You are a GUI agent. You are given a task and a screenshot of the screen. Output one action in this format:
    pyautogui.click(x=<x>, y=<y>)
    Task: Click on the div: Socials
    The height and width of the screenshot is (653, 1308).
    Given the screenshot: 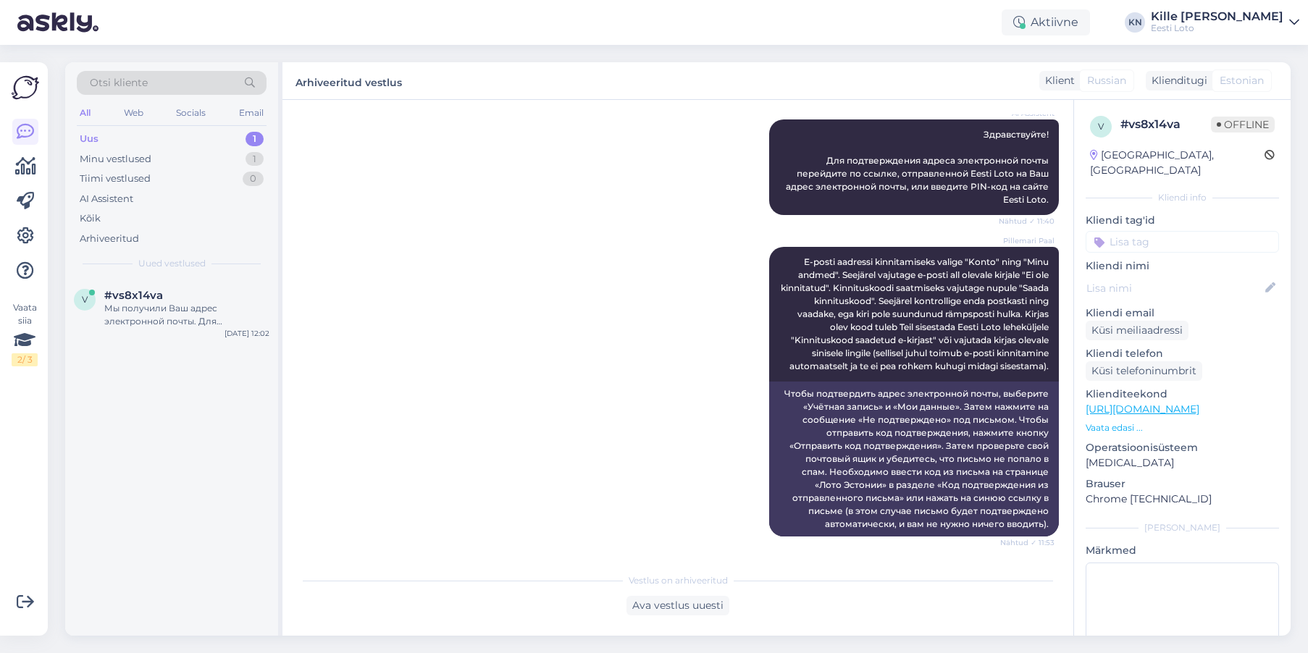 What is the action you would take?
    pyautogui.click(x=190, y=113)
    